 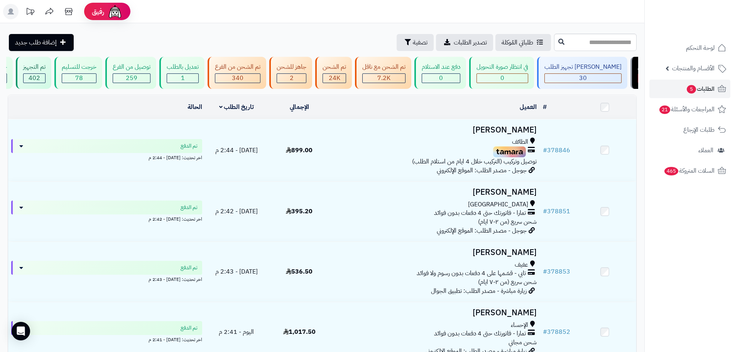 I want to click on span: 395.20, so click(x=299, y=211).